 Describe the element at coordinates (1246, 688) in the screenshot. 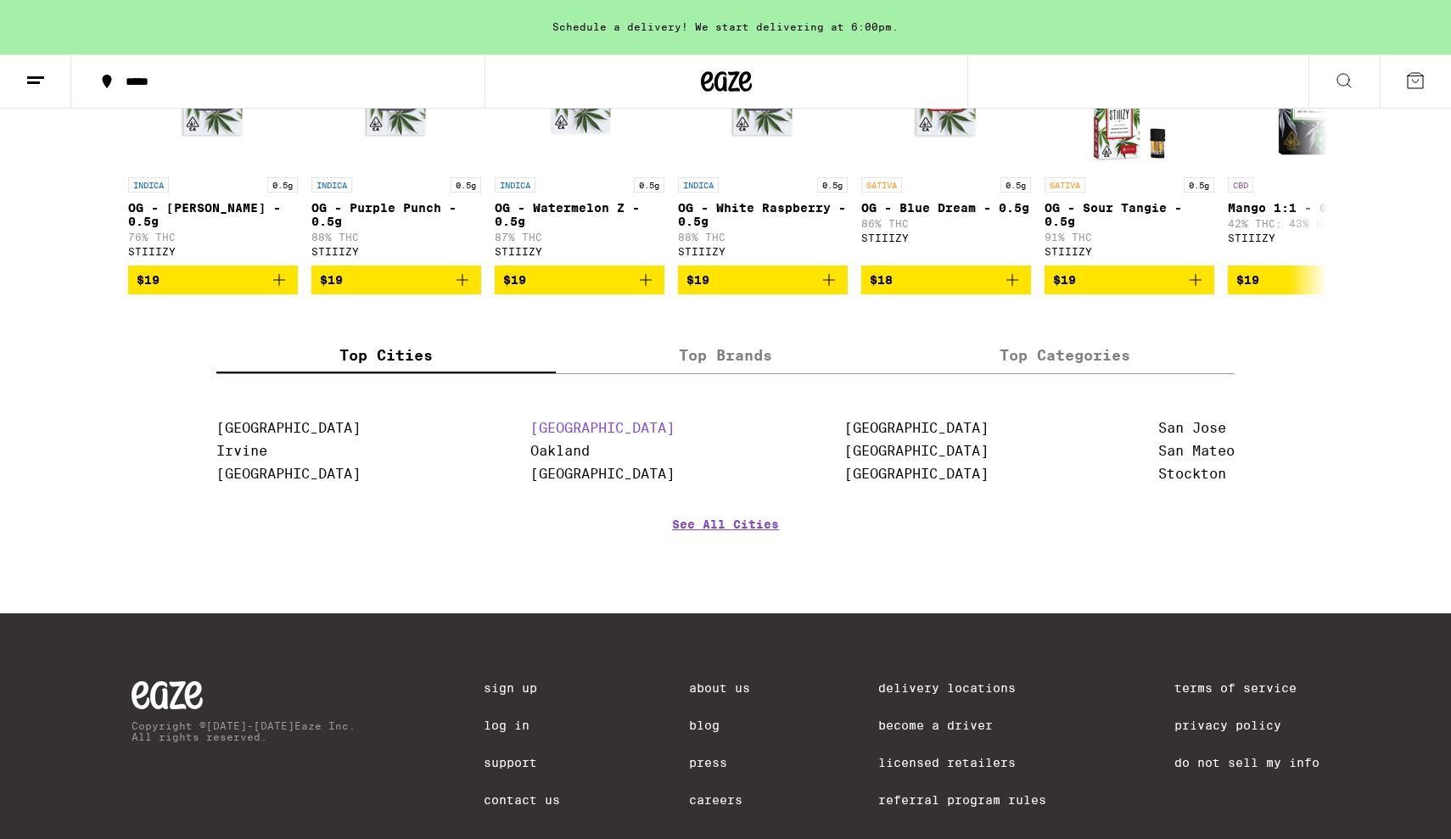

I see `a: Terms of Service` at that location.